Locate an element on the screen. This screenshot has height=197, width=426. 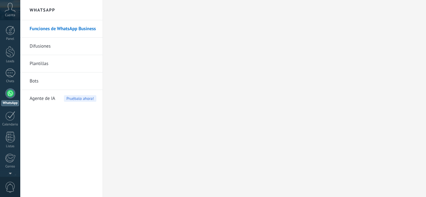
a: Plantillas is located at coordinates (63, 64).